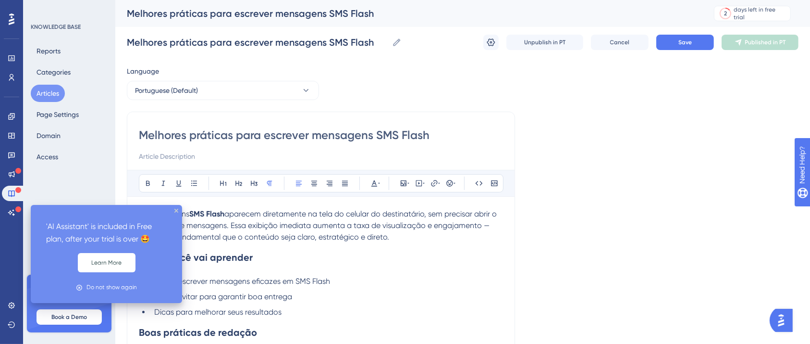 Image resolution: width=810 pixels, height=344 pixels. Describe the element at coordinates (321, 135) in the screenshot. I see `input: Article Title` at that location.